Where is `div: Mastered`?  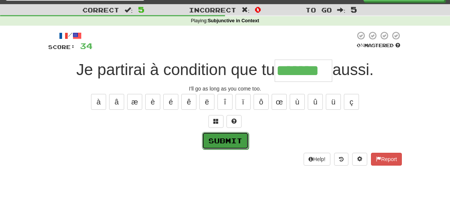
div: Mastered is located at coordinates (379, 46).